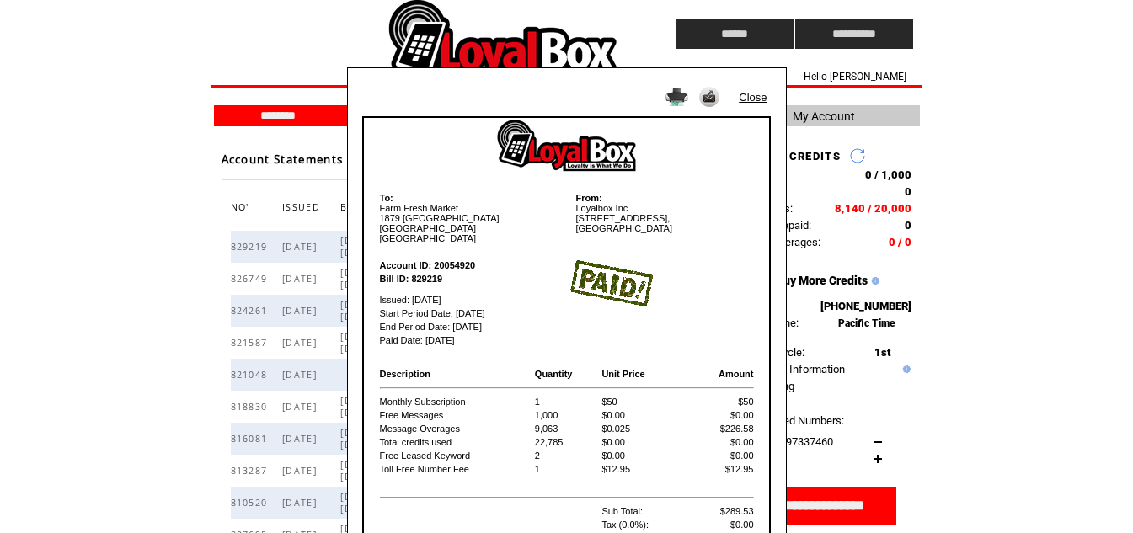  Describe the element at coordinates (428, 265) in the screenshot. I see `b: Account ID: 20054920` at that location.